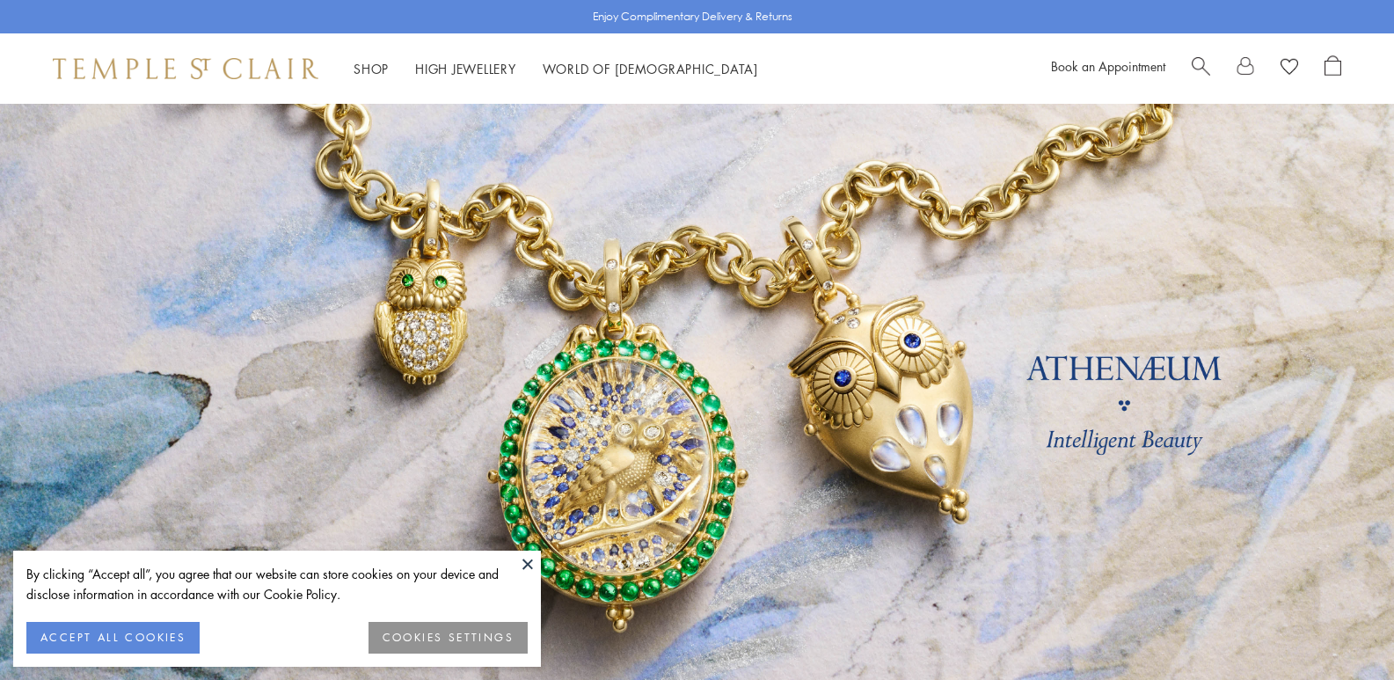 Image resolution: width=1394 pixels, height=680 pixels. What do you see at coordinates (692, 17) in the screenshot?
I see `p: Enjoy Complimentary Delivery & Returns` at bounding box center [692, 17].